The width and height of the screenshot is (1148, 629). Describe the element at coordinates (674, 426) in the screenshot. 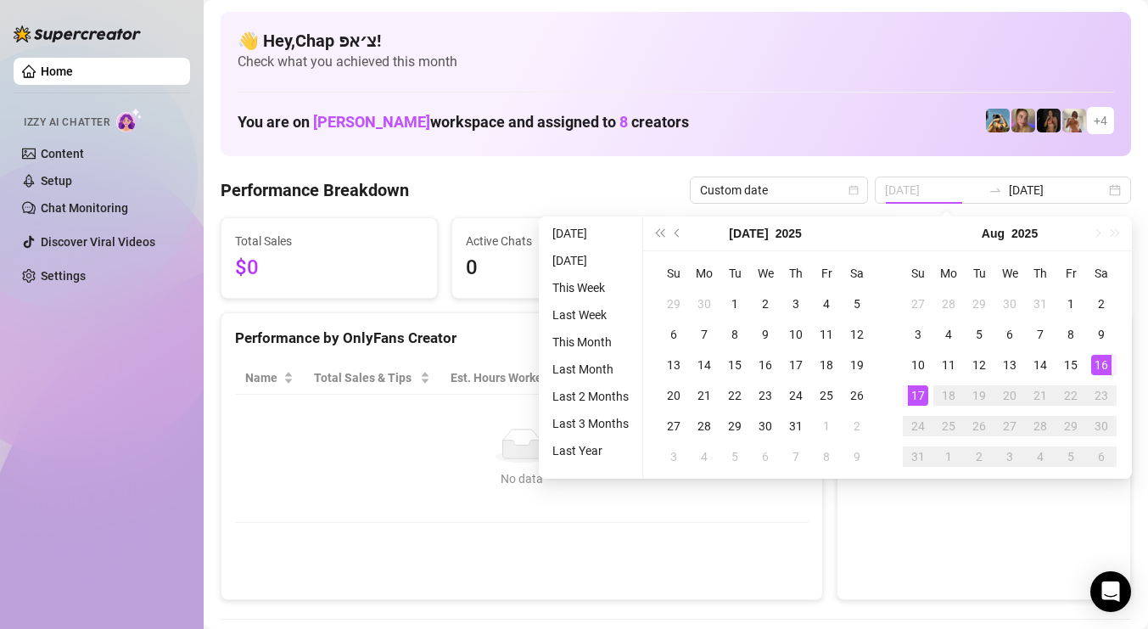

I see `div: 27` at that location.